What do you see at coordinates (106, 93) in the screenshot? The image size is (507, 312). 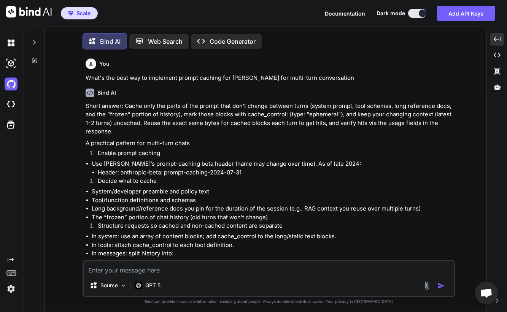 I see `h6: Bind AI` at bounding box center [106, 93].